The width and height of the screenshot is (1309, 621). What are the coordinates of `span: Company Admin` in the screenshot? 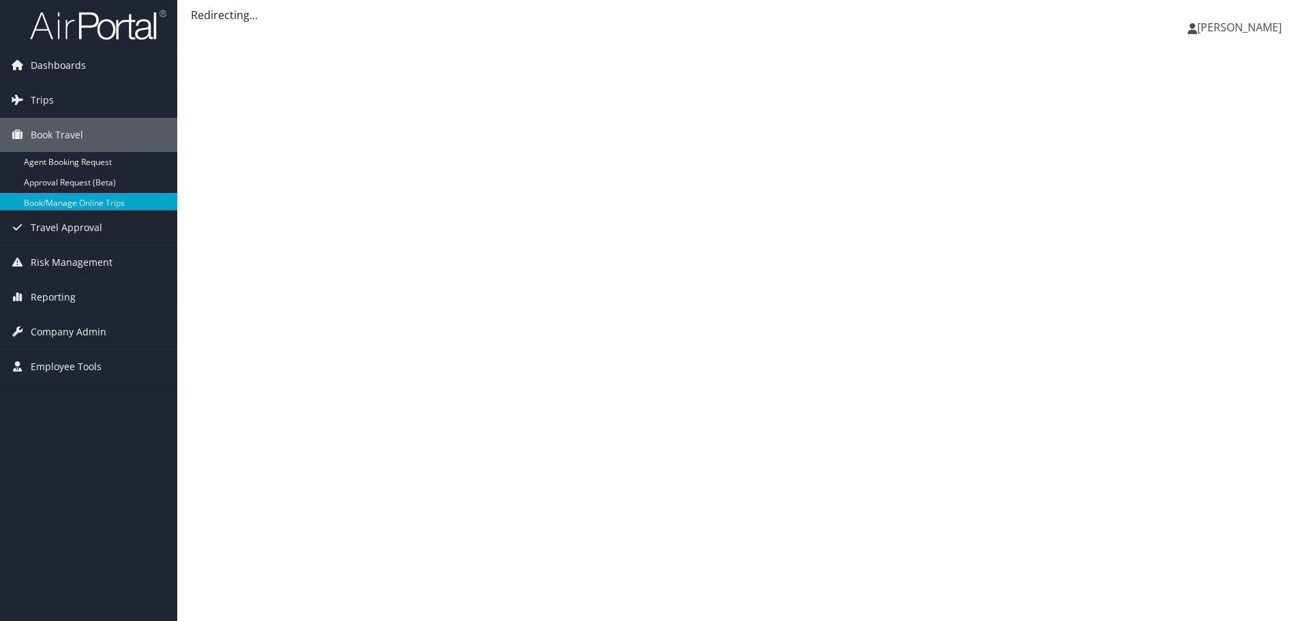 It's located at (68, 332).